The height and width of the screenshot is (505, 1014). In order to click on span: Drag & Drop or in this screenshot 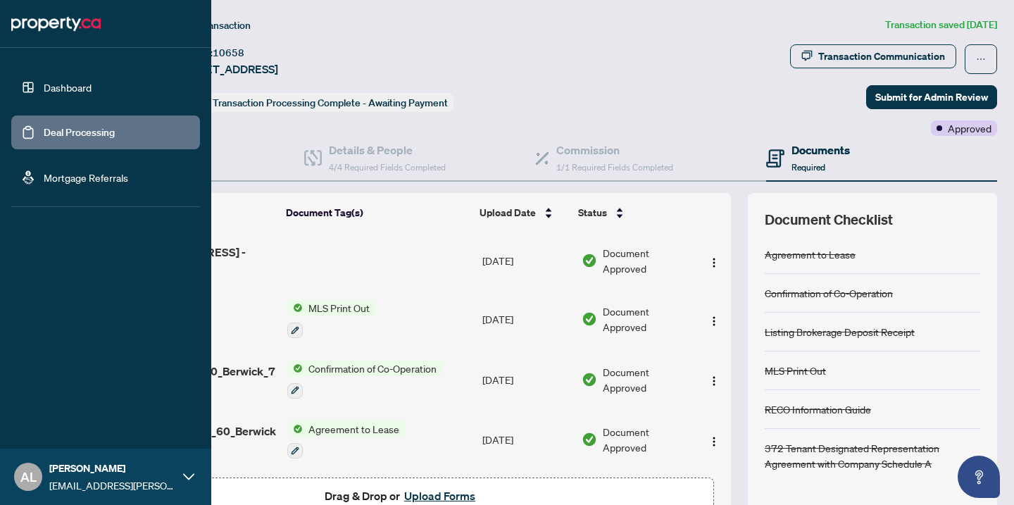, I will do `click(402, 496)`.